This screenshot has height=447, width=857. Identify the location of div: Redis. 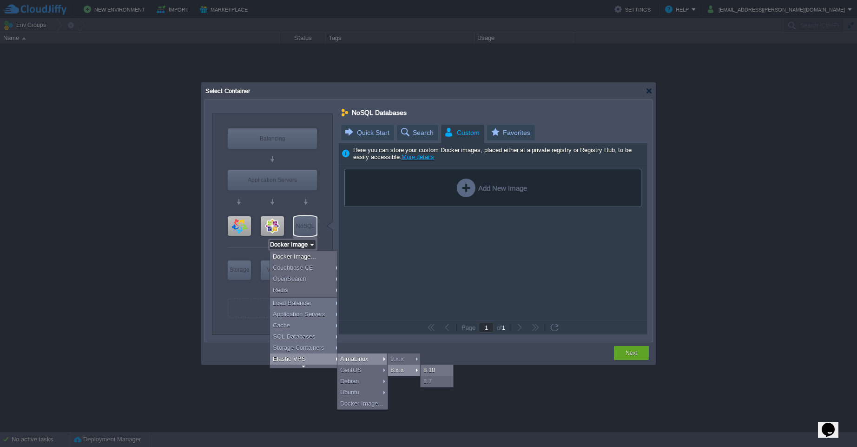
(305, 290).